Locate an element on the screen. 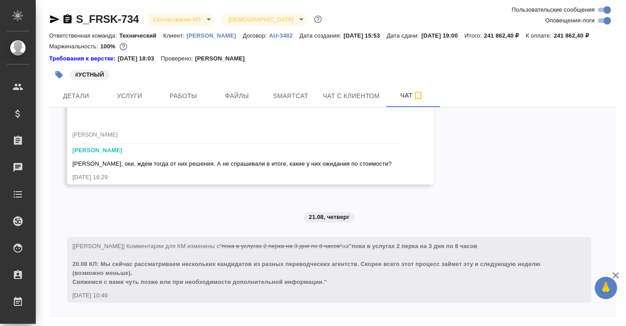  div: Нажми, чтобы открыть папку с инструкцией is located at coordinates (83, 59).